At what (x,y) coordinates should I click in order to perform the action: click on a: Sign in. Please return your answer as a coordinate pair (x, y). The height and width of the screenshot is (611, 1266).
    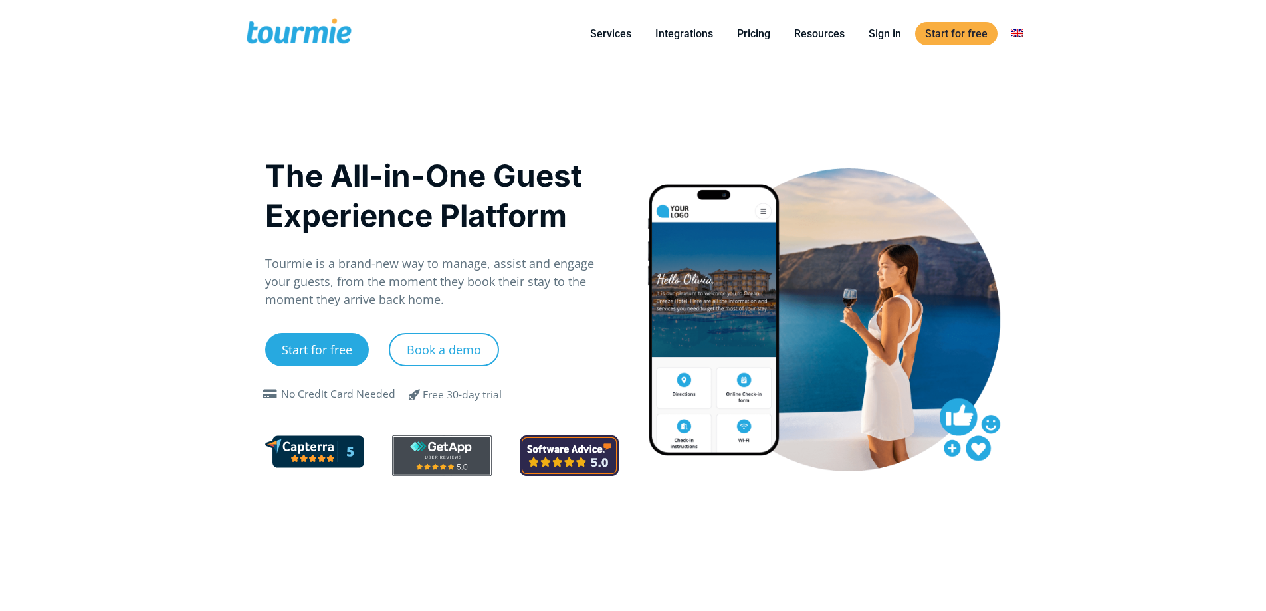
    Looking at the image, I should click on (885, 33).